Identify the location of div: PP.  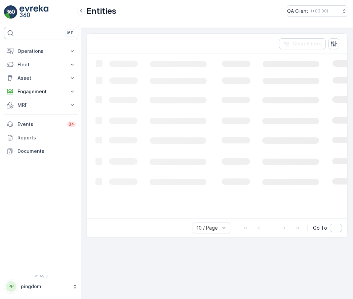
(11, 286).